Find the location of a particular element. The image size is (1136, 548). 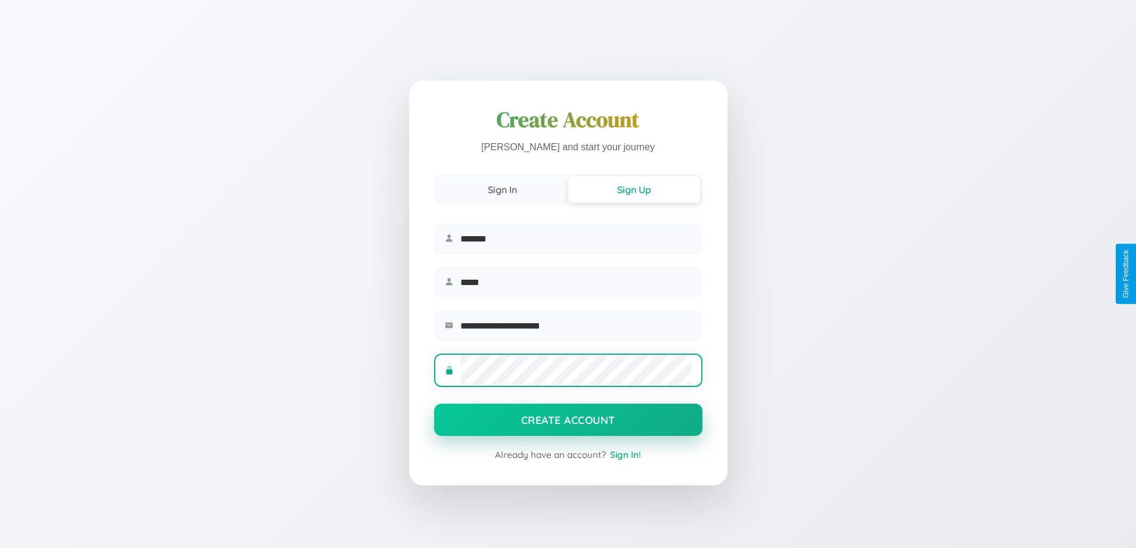

div: Give Feedback is located at coordinates (1126, 274).